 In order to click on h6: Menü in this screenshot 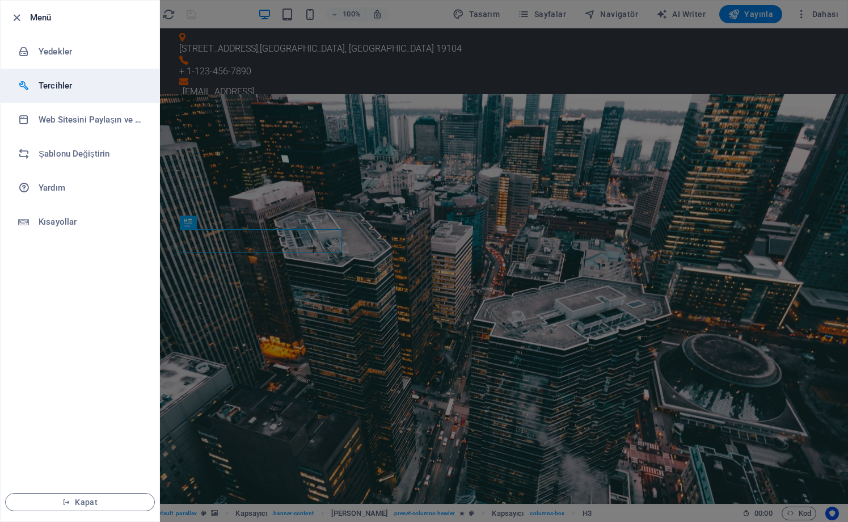, I will do `click(90, 18)`.